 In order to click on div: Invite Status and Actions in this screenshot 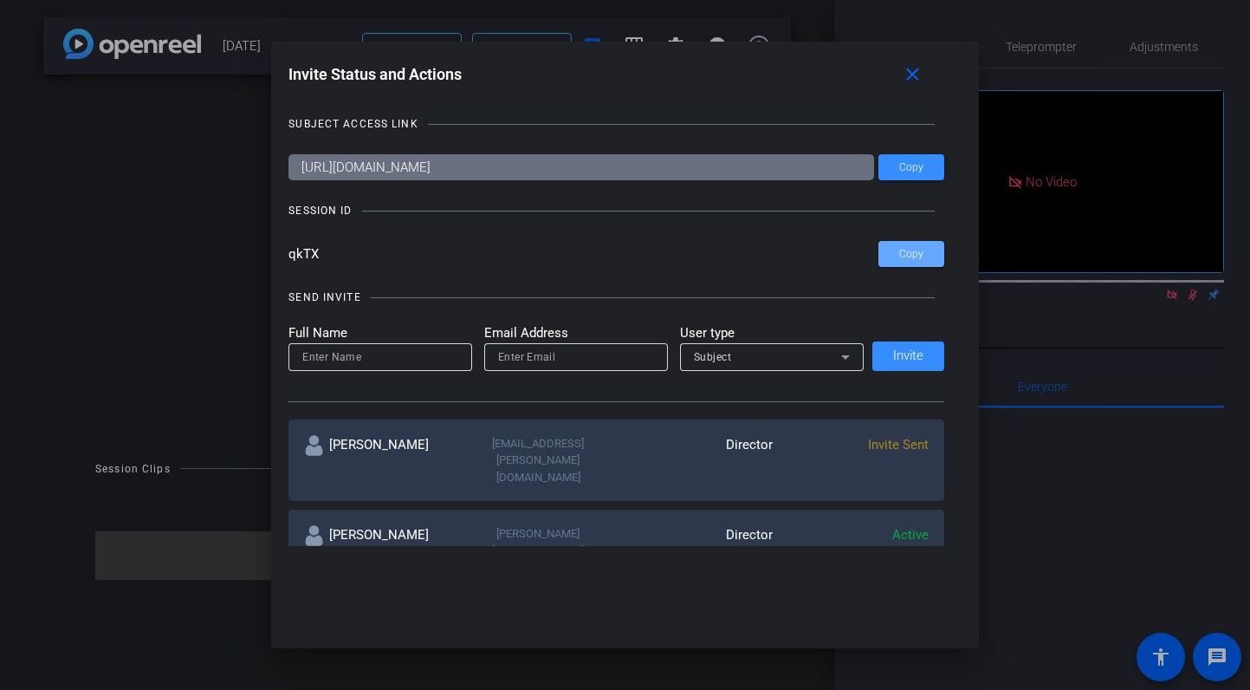, I will do `click(616, 74)`.